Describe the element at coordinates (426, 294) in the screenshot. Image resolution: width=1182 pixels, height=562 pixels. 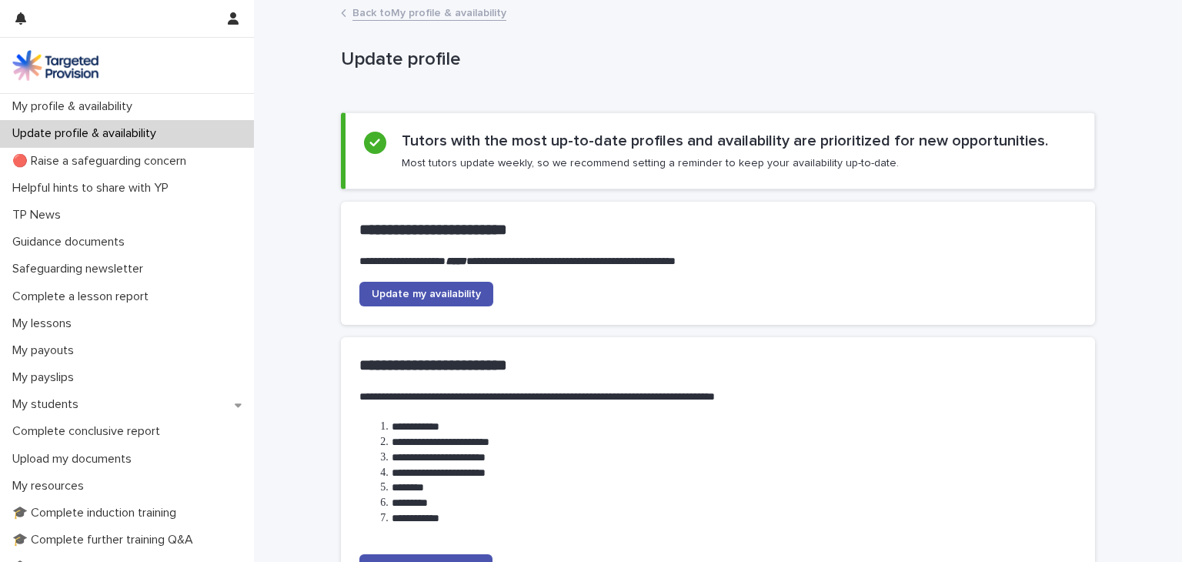
I see `span: Update my availability` at that location.